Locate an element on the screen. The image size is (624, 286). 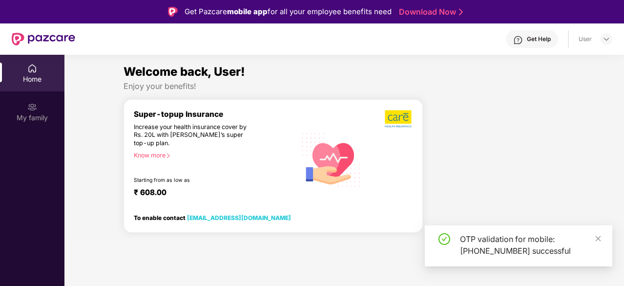
div: User is located at coordinates (585, 39).